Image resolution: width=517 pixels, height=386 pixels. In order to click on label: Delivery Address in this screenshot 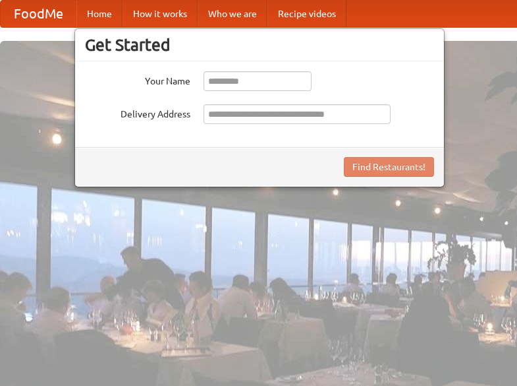, I will do `click(138, 112)`.